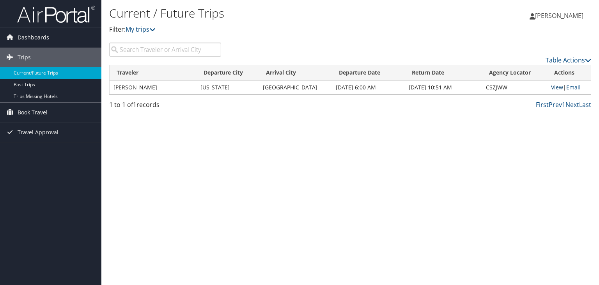 The height and width of the screenshot is (285, 599). Describe the element at coordinates (542, 105) in the screenshot. I see `a: First` at that location.